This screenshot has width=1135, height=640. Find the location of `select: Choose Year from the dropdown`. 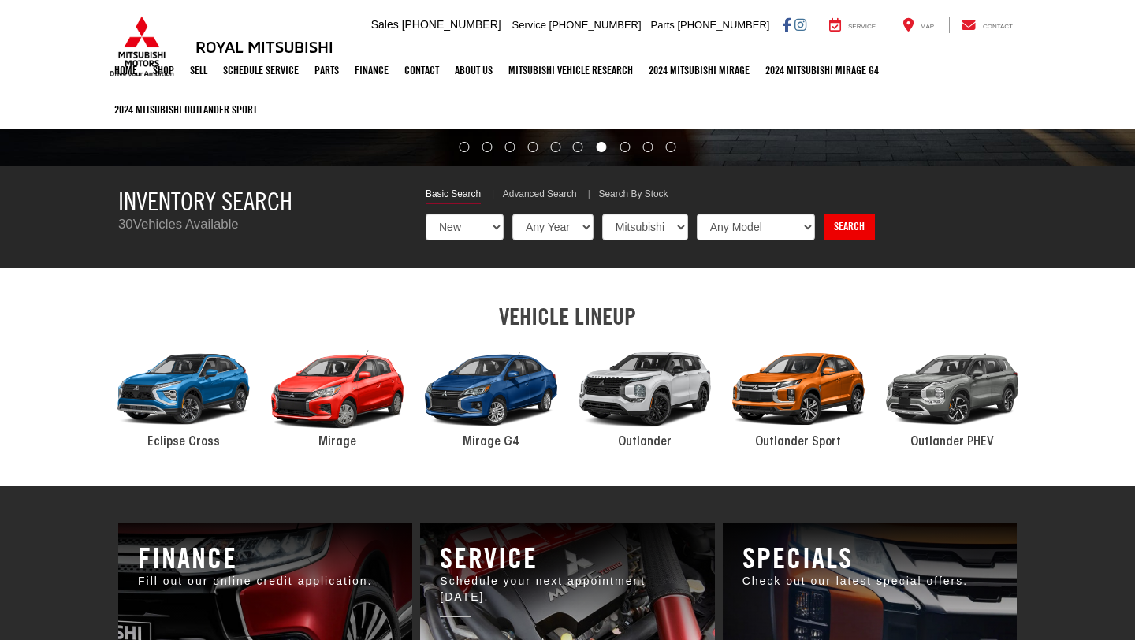

select: Choose Year from the dropdown is located at coordinates (553, 227).